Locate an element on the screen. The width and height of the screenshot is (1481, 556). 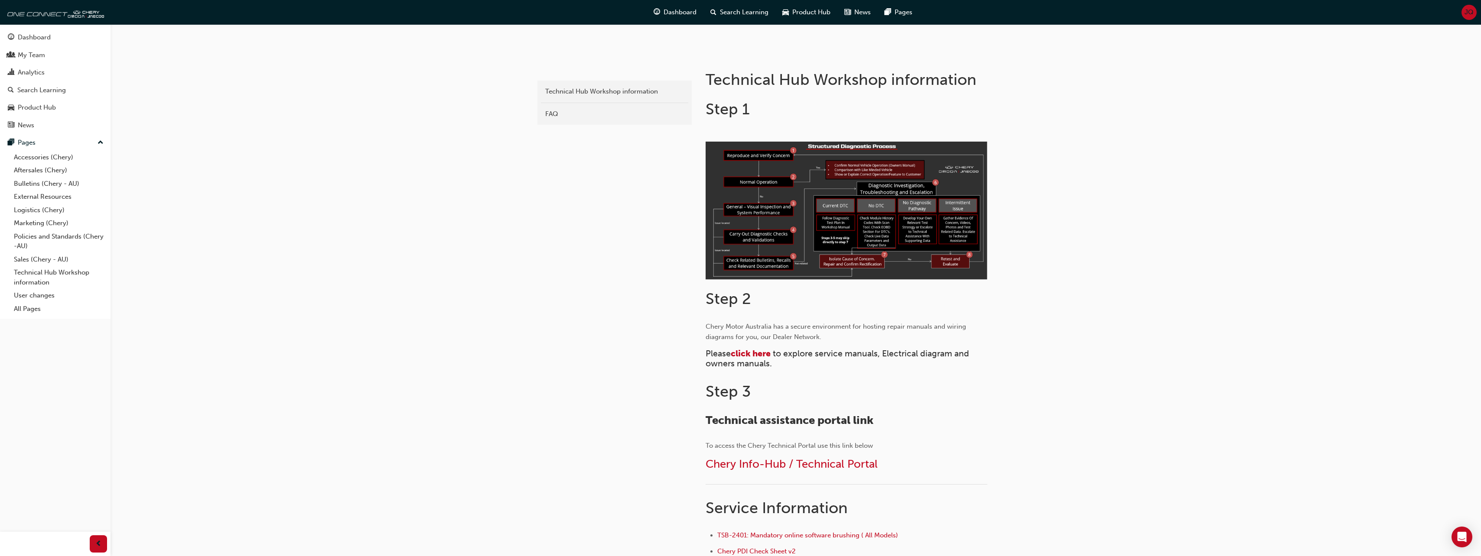
a: TSB-2401: Mandatory online software brushing ( All Models) is located at coordinates (807, 536).